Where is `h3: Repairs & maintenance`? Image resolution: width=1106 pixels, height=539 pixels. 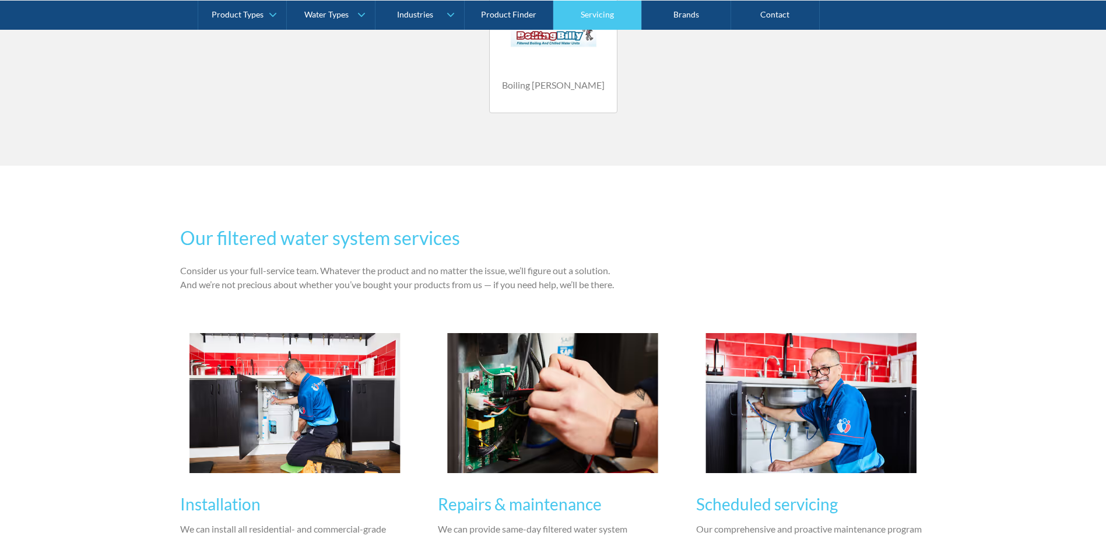
h3: Repairs & maintenance is located at coordinates (553, 504).